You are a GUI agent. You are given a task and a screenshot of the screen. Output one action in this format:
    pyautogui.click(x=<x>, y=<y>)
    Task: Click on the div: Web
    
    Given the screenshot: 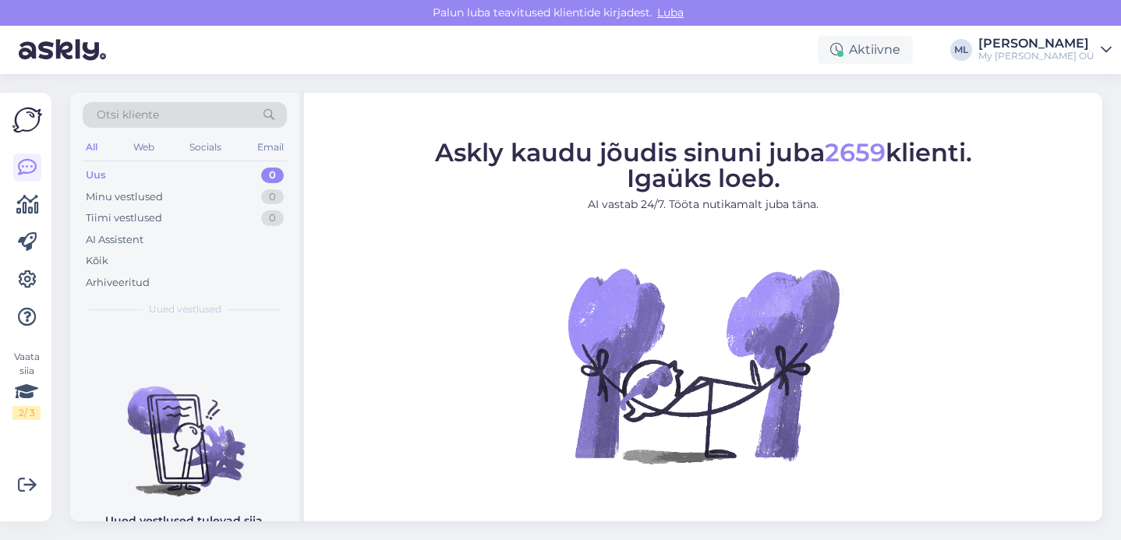 What is the action you would take?
    pyautogui.click(x=143, y=147)
    